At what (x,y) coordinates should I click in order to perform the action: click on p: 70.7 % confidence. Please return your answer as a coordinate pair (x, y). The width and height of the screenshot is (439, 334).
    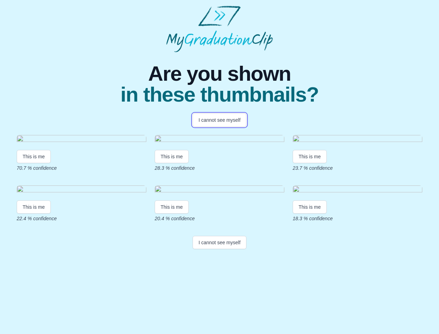
    Looking at the image, I should click on (81, 168).